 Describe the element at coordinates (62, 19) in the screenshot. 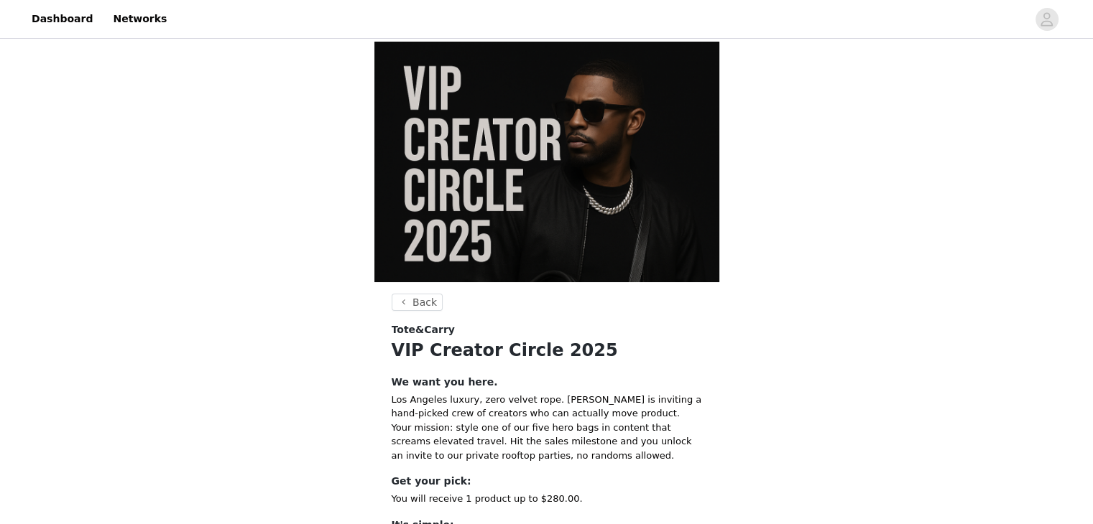

I see `a: Dashboard` at that location.